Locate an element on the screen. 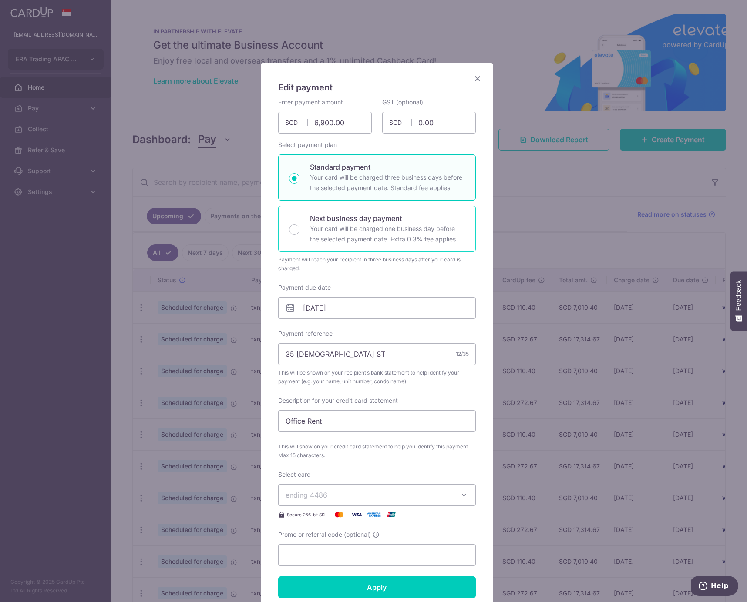 Image resolution: width=747 pixels, height=602 pixels. span: This will be shown on your recipient’s bank statement to help identify your payment (e.g. your na... is located at coordinates (377, 377).